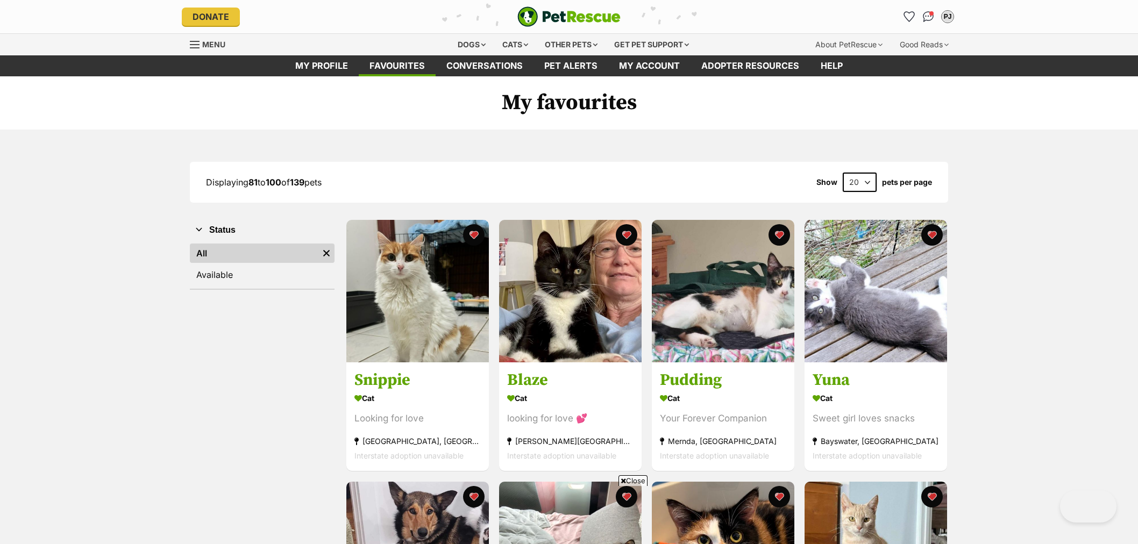 This screenshot has height=544, width=1138. What do you see at coordinates (417, 291) in the screenshot?
I see `img: Snippie` at bounding box center [417, 291].